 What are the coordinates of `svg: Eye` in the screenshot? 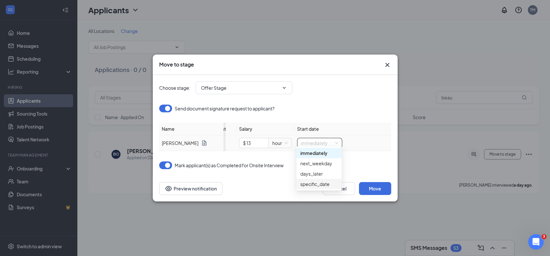 It's located at (169, 188).